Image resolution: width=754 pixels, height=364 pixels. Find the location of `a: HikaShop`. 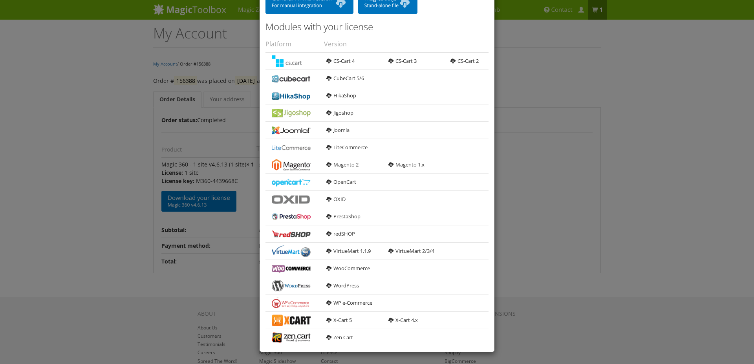

a: HikaShop is located at coordinates (341, 95).